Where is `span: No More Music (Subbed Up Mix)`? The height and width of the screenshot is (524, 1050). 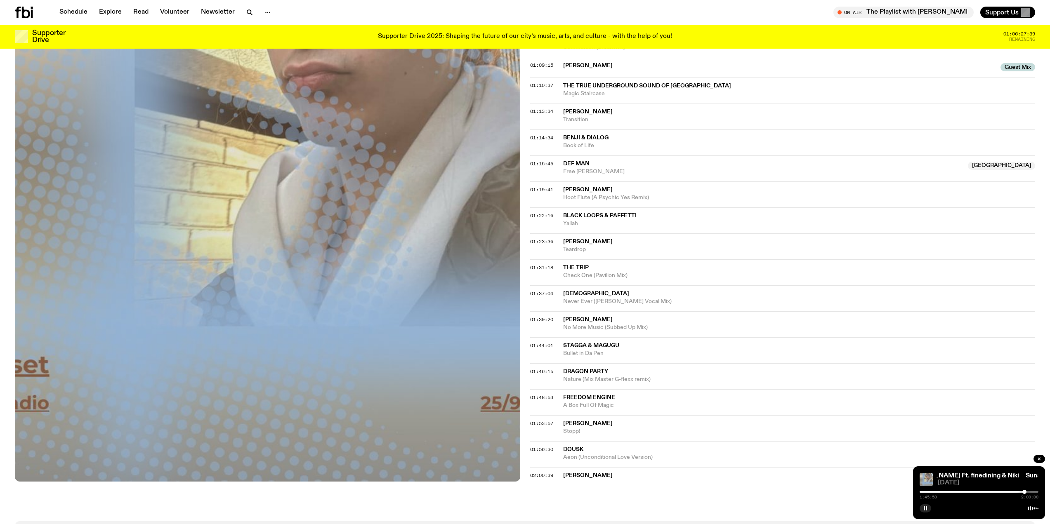 span: No More Music (Subbed Up Mix) is located at coordinates (799, 328).